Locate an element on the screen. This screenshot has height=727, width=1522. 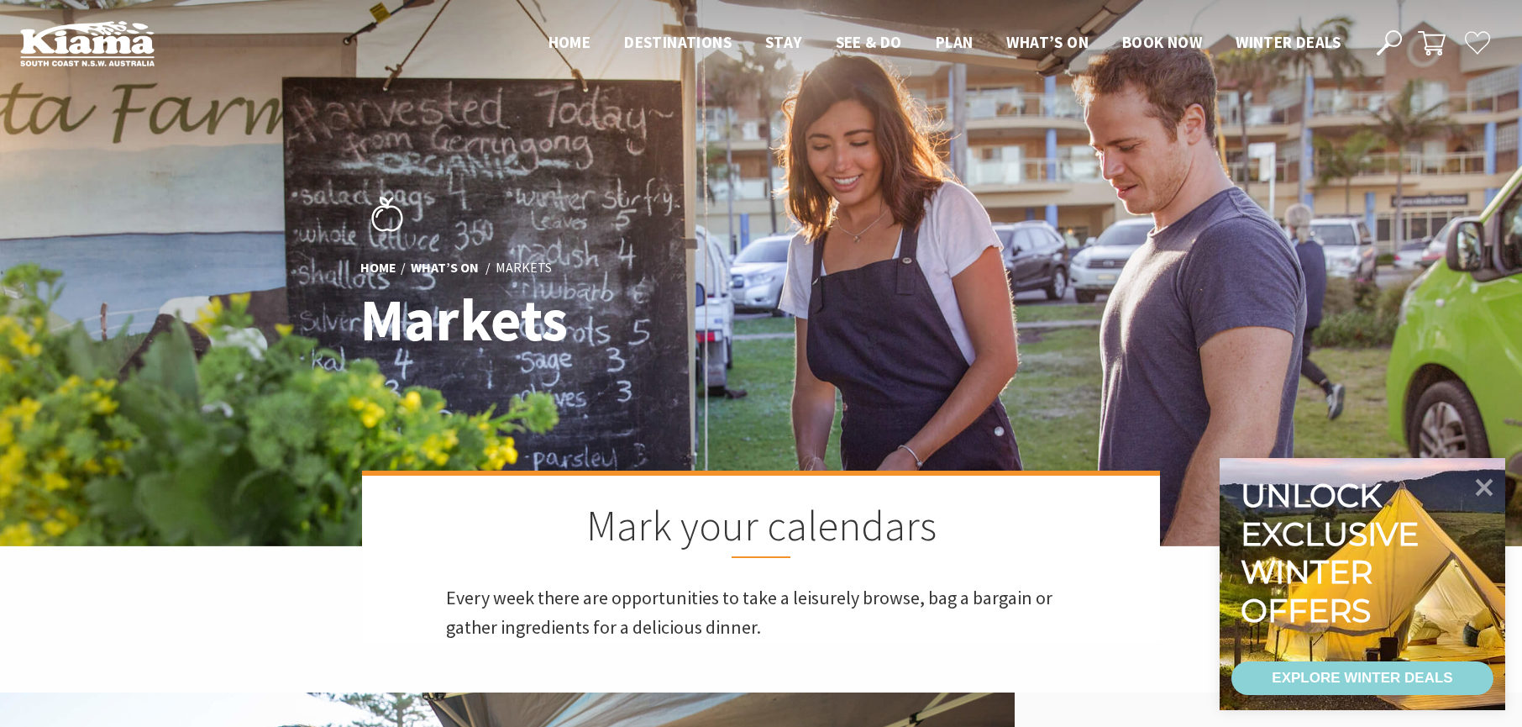
span: Winter Deals is located at coordinates (1288, 42).